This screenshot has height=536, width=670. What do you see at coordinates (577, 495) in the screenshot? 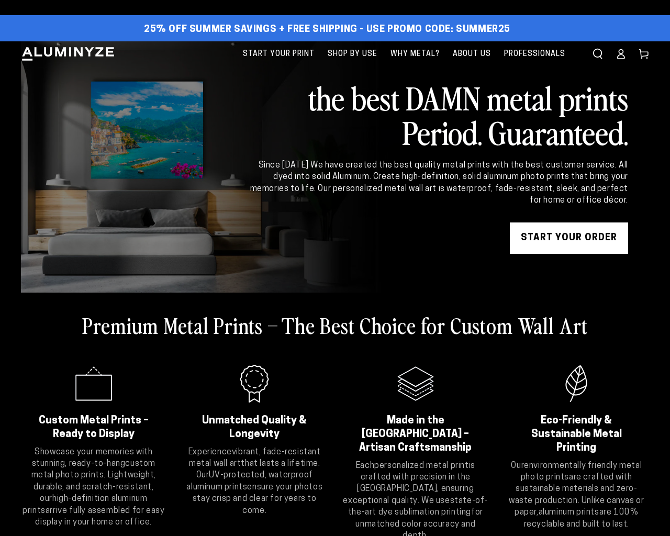
I see `p: Our are crafted with sustainable materials and zero-waste production. Unlike canvas or paper, are...` at bounding box center [577, 495].